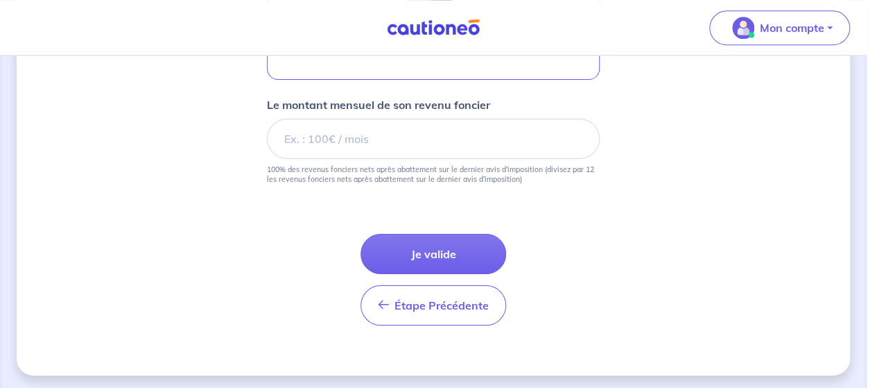 Image resolution: width=877 pixels, height=388 pixels. Describe the element at coordinates (433, 27) in the screenshot. I see `img: Cautioneo` at that location.